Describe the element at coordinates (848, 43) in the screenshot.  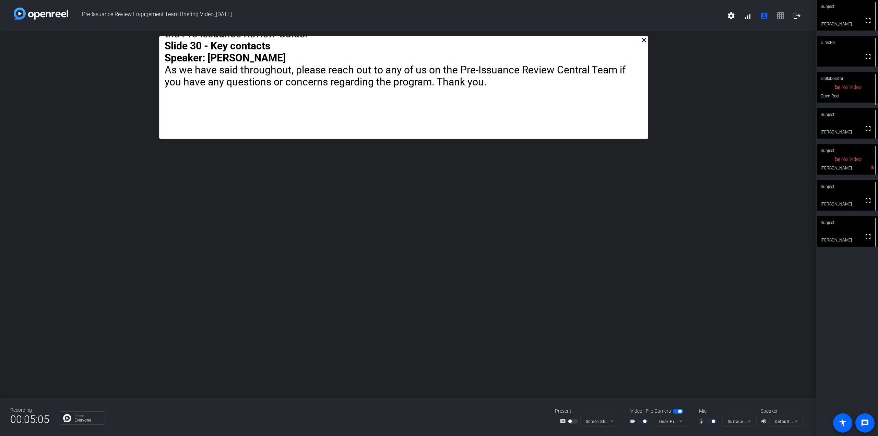
I see `div: Director` at that location.